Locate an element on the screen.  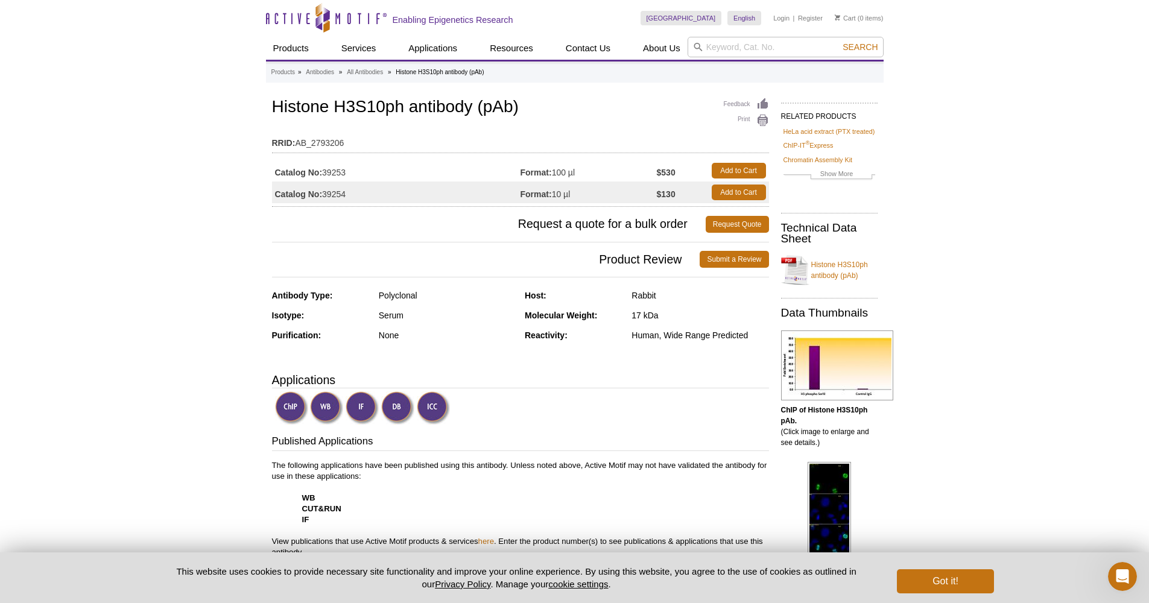
a: Antibodies is located at coordinates (320, 72).